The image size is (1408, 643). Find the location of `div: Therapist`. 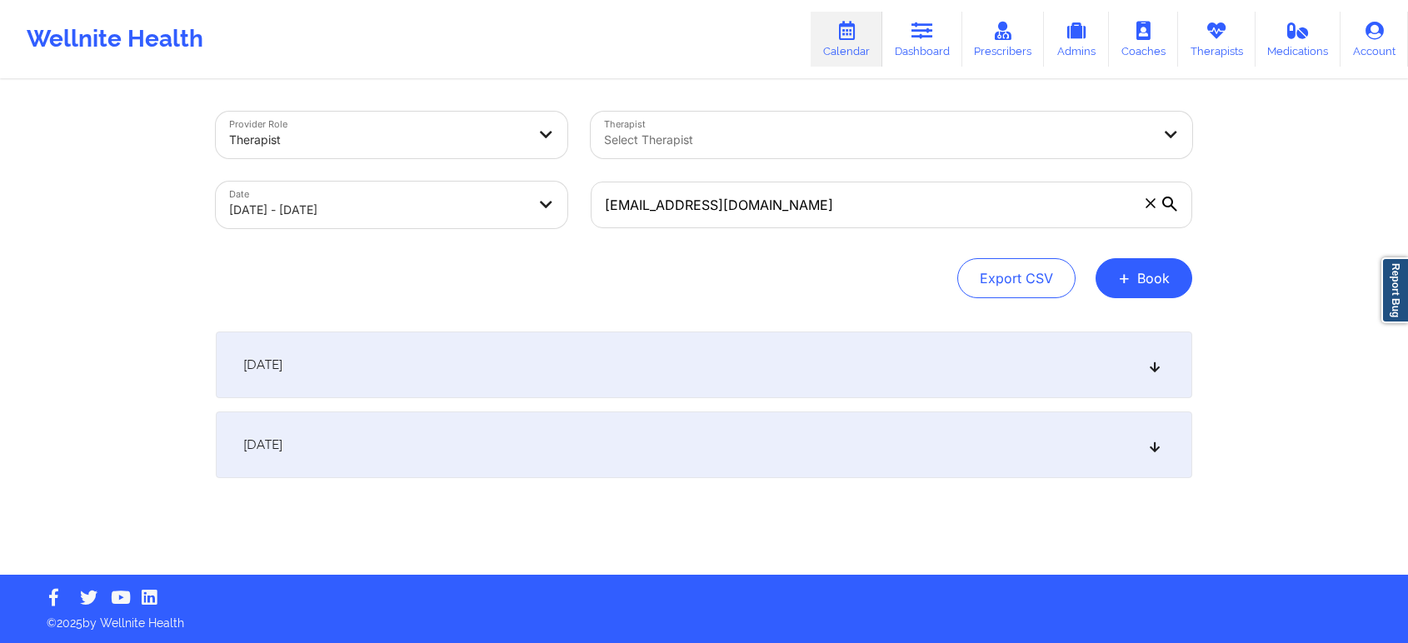

div: Therapist is located at coordinates (377, 140).